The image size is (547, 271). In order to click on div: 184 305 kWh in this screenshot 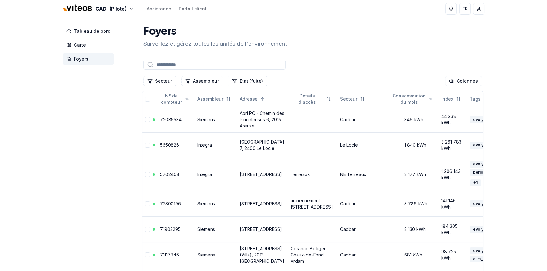, I will do `click(453, 230)`.